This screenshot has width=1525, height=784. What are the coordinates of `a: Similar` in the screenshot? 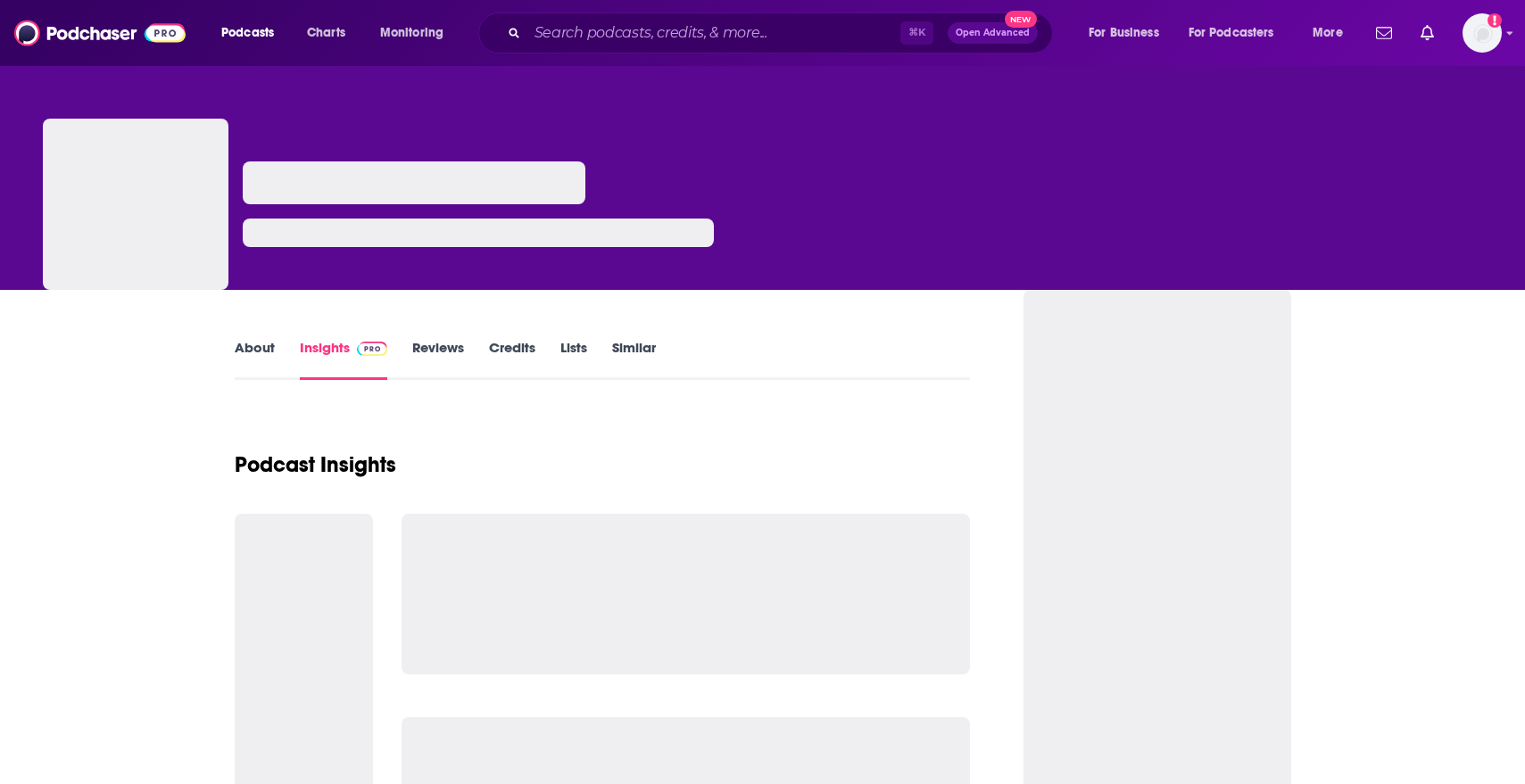 It's located at (634, 360).